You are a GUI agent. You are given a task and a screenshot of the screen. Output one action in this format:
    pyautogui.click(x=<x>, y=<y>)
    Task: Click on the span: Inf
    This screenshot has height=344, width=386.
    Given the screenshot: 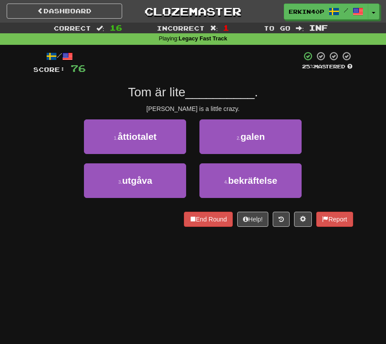 What is the action you would take?
    pyautogui.click(x=318, y=28)
    